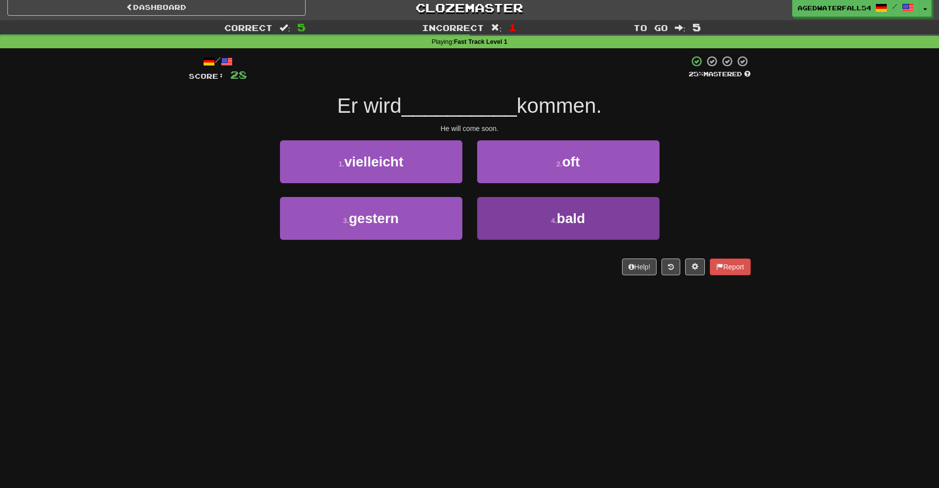  I want to click on span: bald, so click(571, 218).